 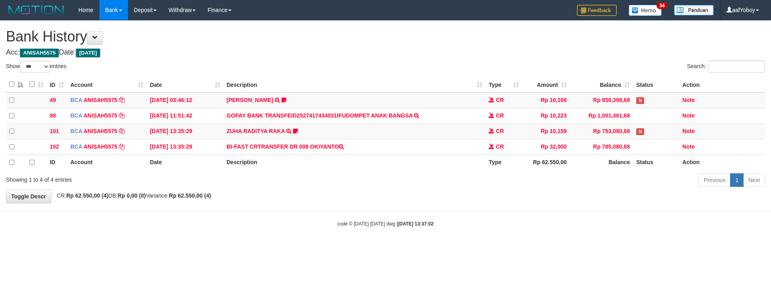 I want to click on img: Button%20Memo.svg, so click(x=646, y=10).